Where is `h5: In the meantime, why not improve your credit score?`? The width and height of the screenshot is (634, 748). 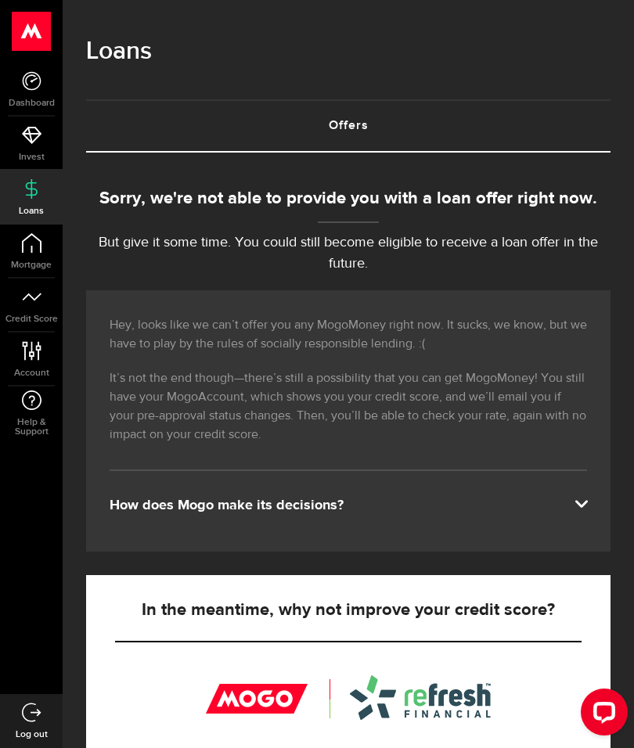
h5: In the meantime, why not improve your credit score? is located at coordinates (348, 611).